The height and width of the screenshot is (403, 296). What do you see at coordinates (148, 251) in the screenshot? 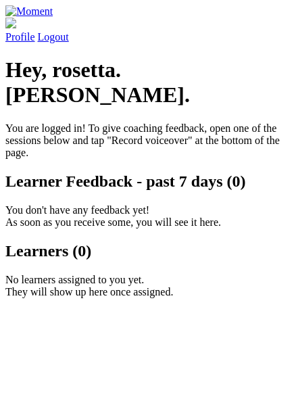
I see `h2: Learners (0)` at bounding box center [148, 251].